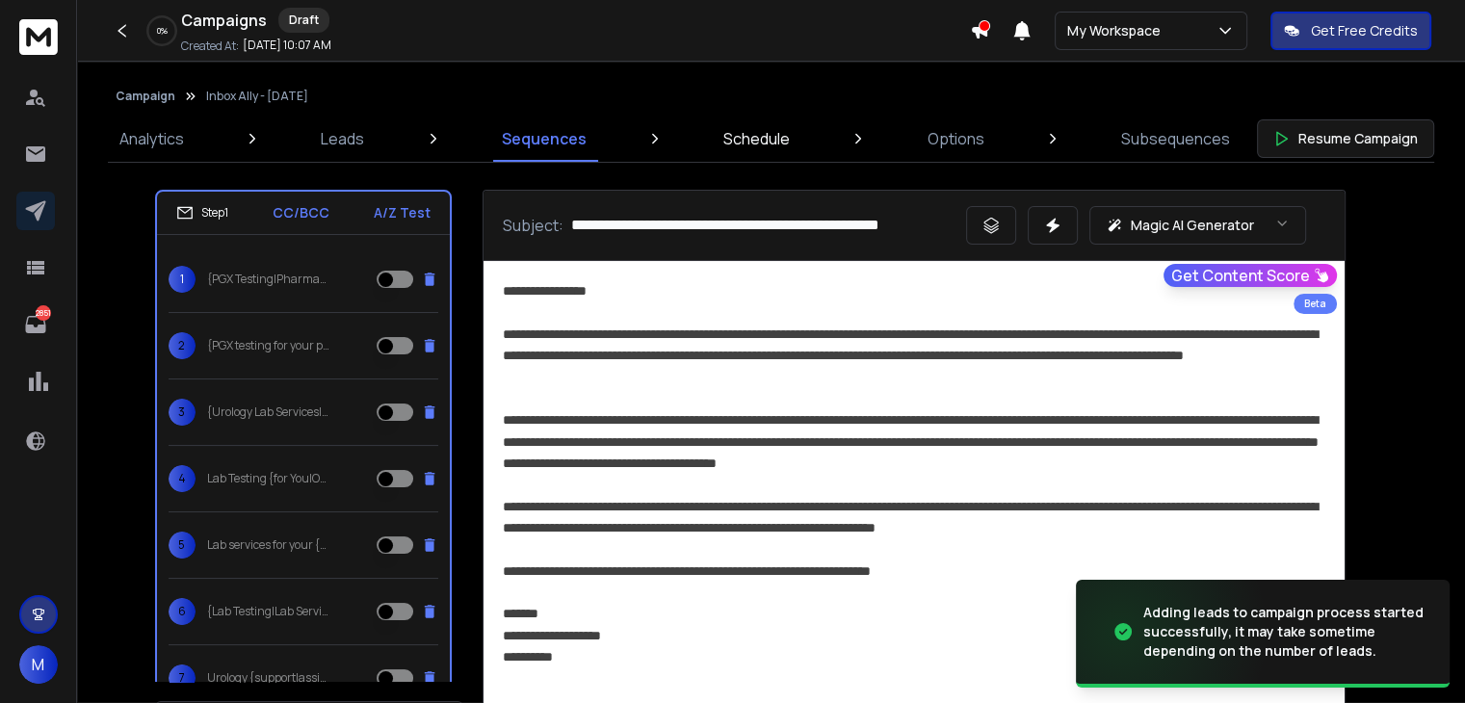 This screenshot has height=703, width=1465. Describe the element at coordinates (544, 139) in the screenshot. I see `a: Sequences` at that location.